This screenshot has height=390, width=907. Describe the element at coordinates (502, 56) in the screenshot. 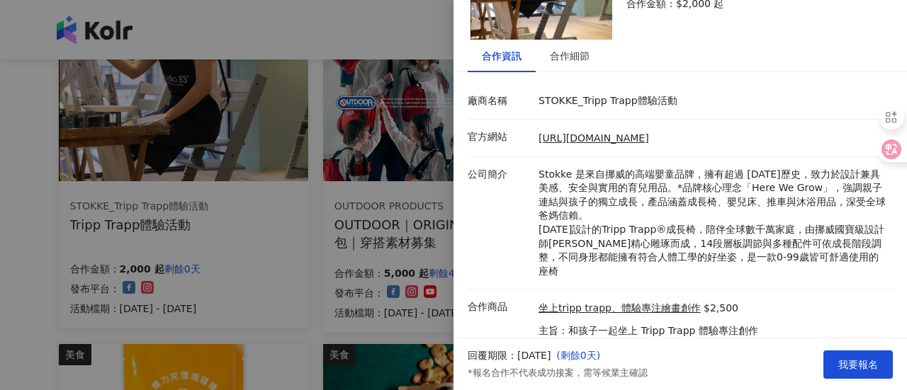

I see `div: 合作資訊` at that location.